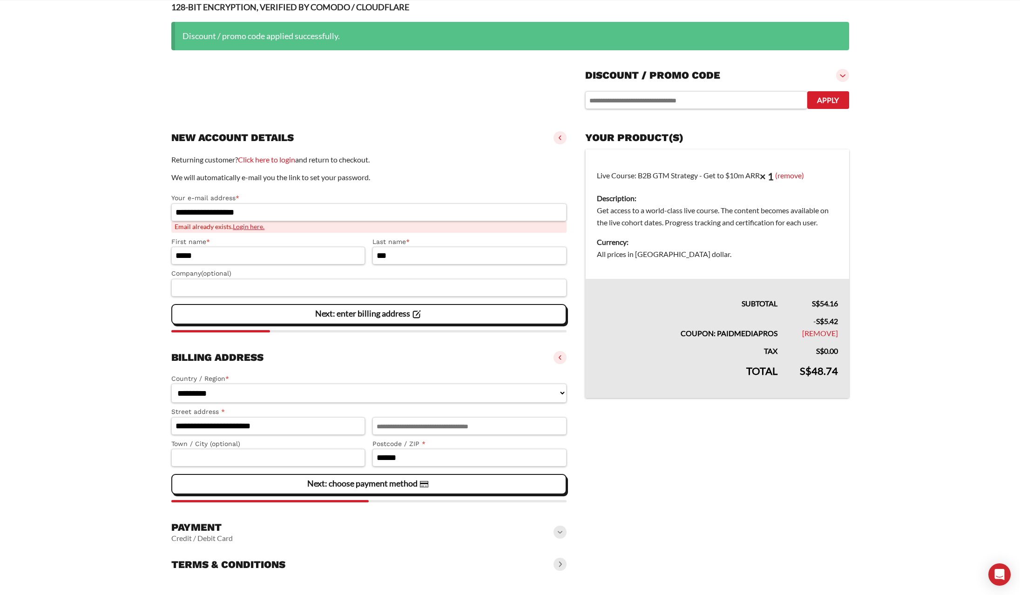  What do you see at coordinates (820, 333) in the screenshot?
I see `a: Remove paidmediapros coupon` at bounding box center [820, 333].